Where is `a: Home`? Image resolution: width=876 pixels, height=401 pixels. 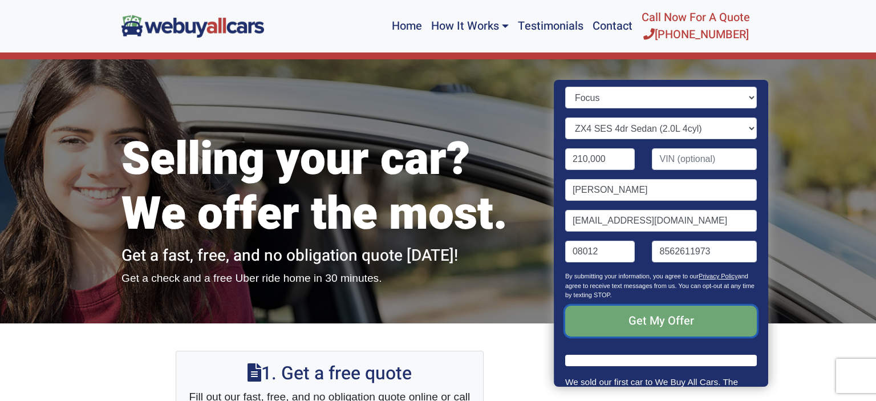 a: Home is located at coordinates (407, 26).